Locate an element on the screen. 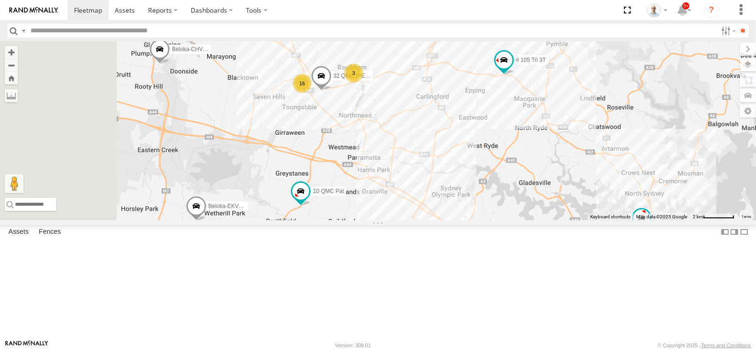 The height and width of the screenshot is (350, 756). span: 10 QMC Pat is located at coordinates (329, 191).